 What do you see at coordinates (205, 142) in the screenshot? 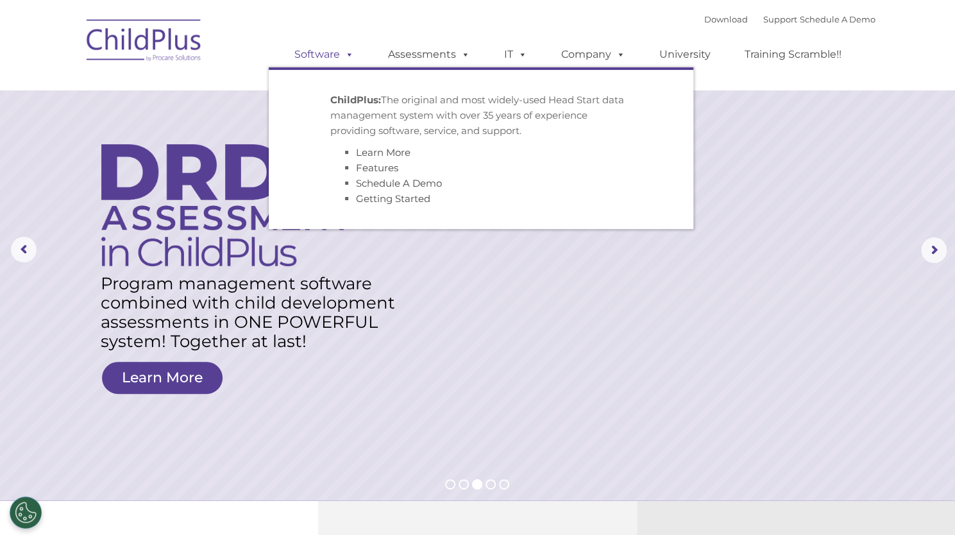
I see `span: Phone number` at bounding box center [205, 142].